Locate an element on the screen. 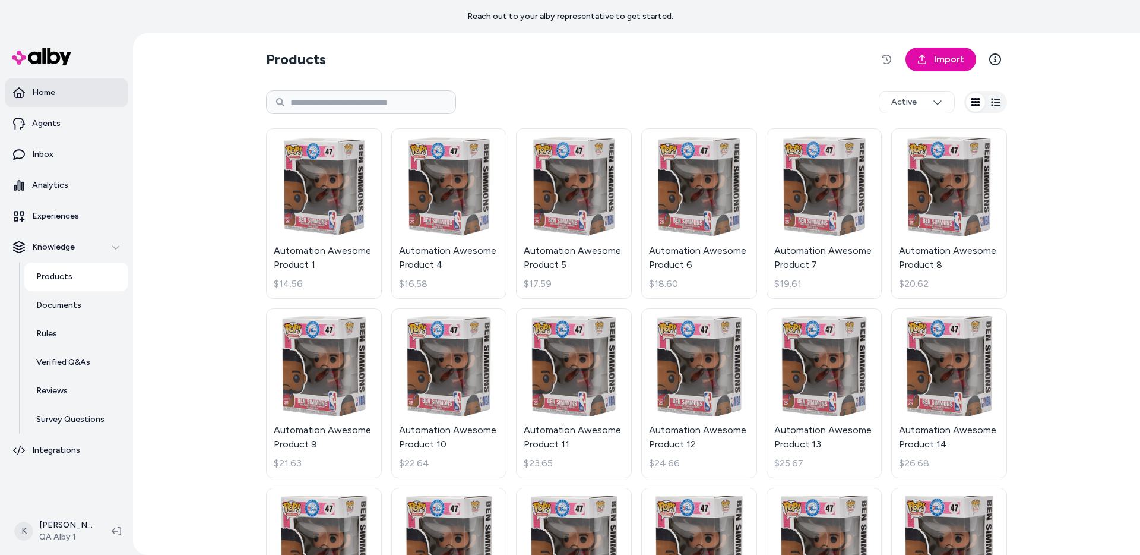 The image size is (1140, 555). p: Experiences is located at coordinates (55, 216).